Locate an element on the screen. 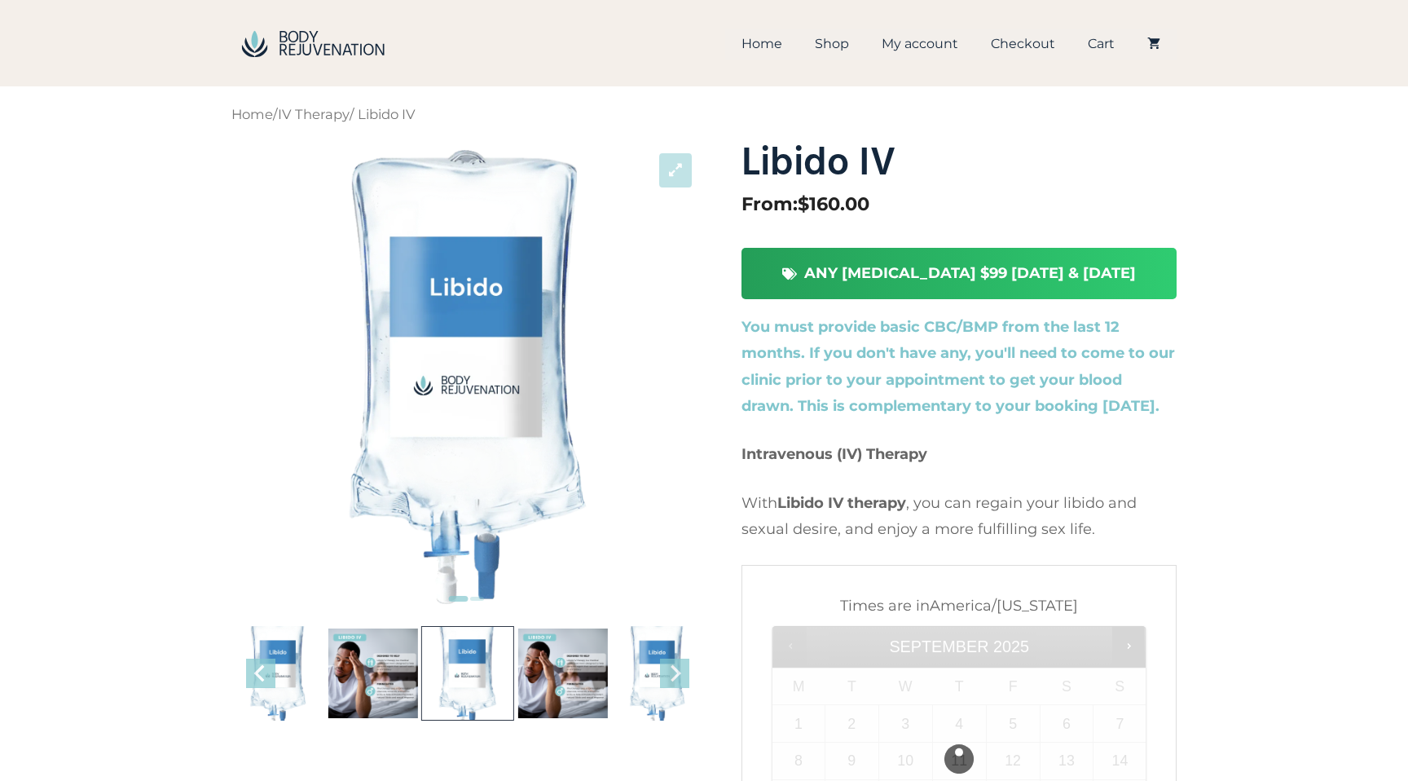 Image resolution: width=1408 pixels, height=781 pixels. button: Go to slide 2 is located at coordinates (477, 598).